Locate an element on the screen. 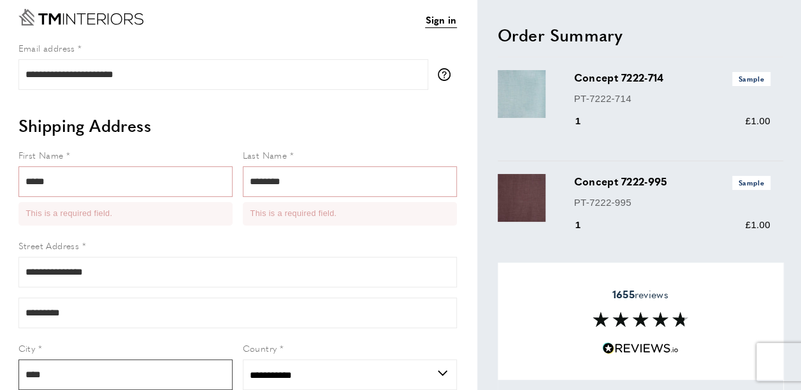 Image resolution: width=801 pixels, height=390 pixels. button: More information is located at coordinates (447, 75).